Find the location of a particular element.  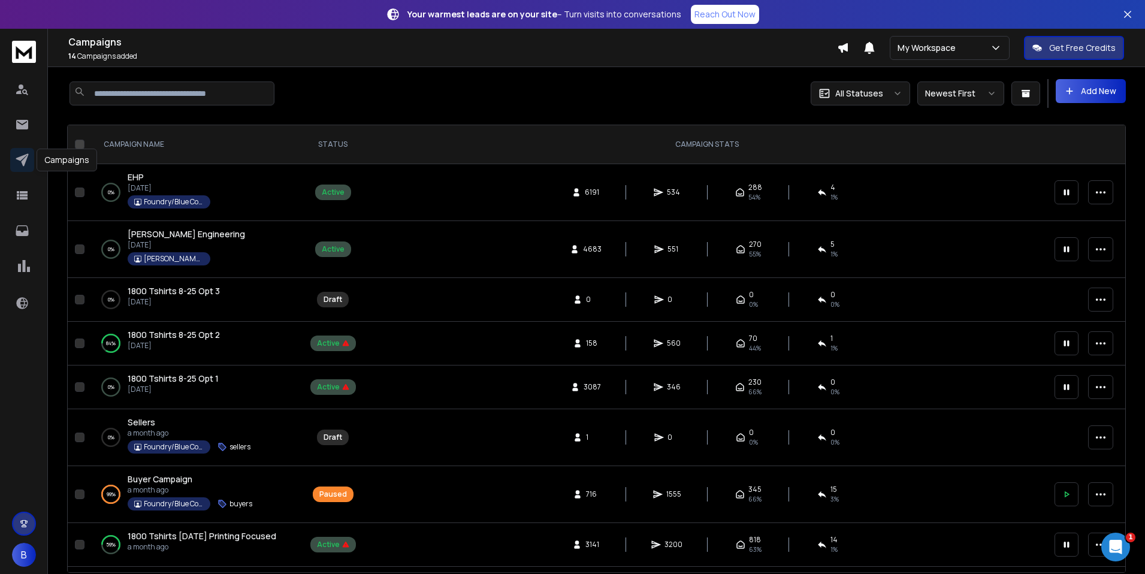

p: All Statuses is located at coordinates (859, 93).